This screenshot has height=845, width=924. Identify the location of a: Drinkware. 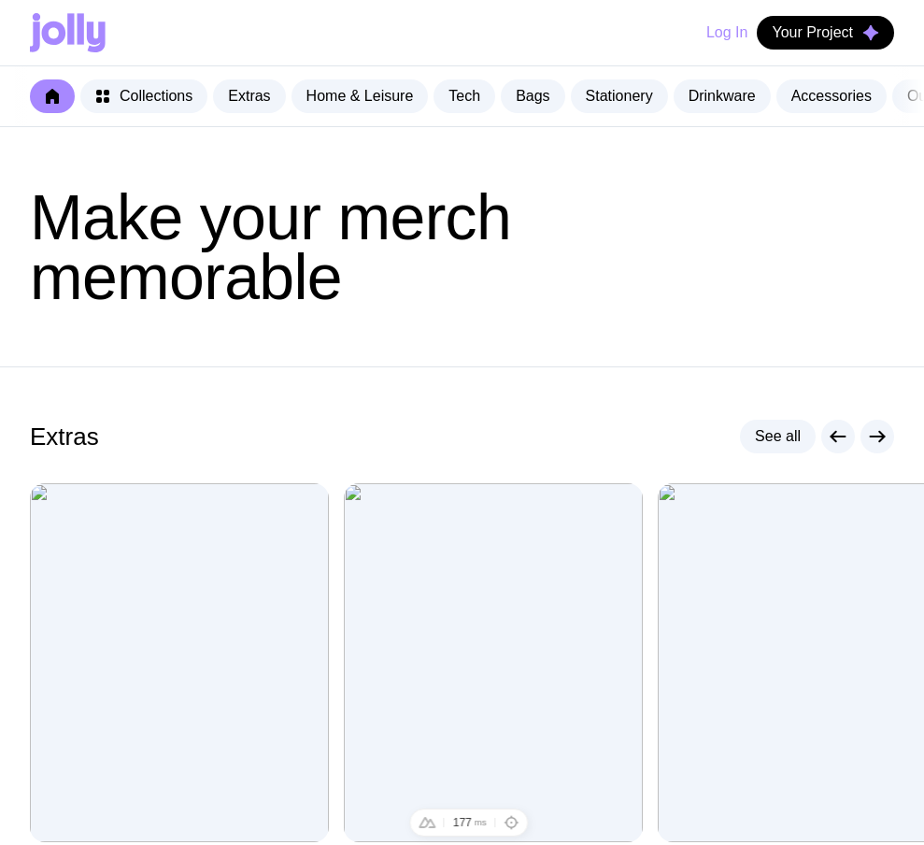
(722, 96).